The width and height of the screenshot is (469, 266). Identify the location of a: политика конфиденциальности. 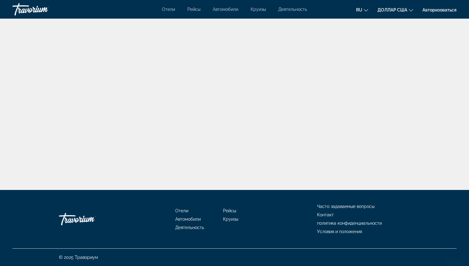
(349, 223).